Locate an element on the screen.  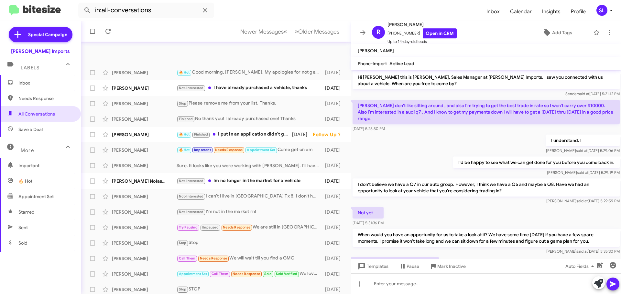
div: Stop is located at coordinates (249, 243).